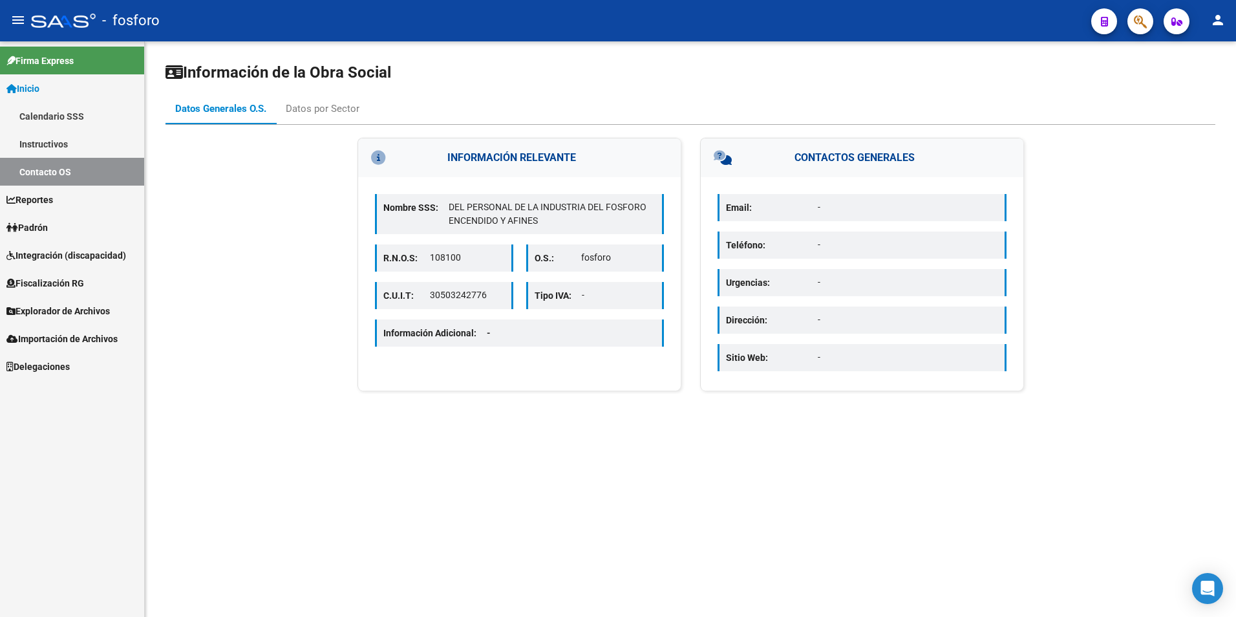  Describe the element at coordinates (23, 89) in the screenshot. I see `span: Inicio` at that location.